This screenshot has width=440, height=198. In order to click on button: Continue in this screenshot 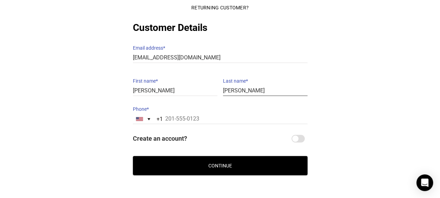, I will do `click(220, 165)`.